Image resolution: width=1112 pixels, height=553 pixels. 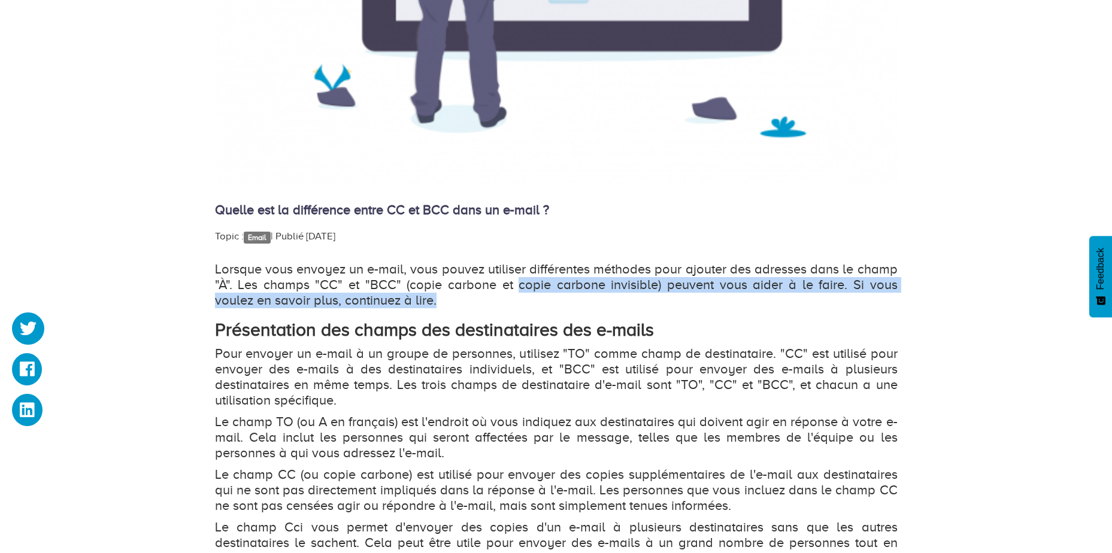 What do you see at coordinates (556, 438) in the screenshot?
I see `p: Le champ TO (ou A en français) est l'endroit où vous indiquez aux destinataires qui doivent agir ...` at bounding box center [556, 438].